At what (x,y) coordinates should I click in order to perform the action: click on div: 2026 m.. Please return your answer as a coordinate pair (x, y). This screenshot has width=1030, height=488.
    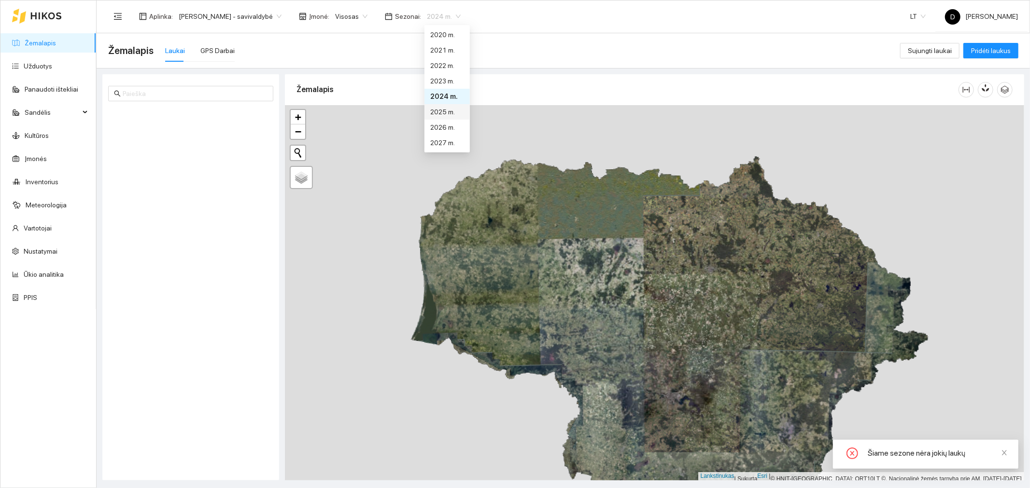
    Looking at the image, I should click on (447, 127).